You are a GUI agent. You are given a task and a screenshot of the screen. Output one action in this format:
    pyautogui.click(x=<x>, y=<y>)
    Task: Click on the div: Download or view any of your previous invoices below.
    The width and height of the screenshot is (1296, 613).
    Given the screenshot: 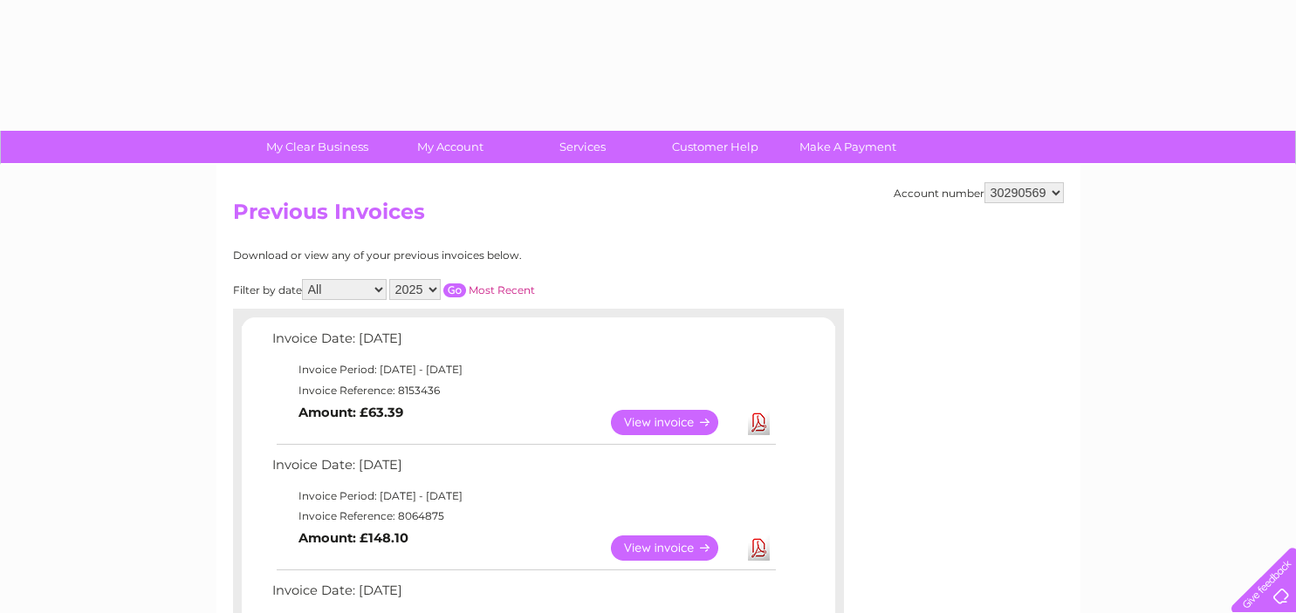 What is the action you would take?
    pyautogui.click(x=462, y=256)
    